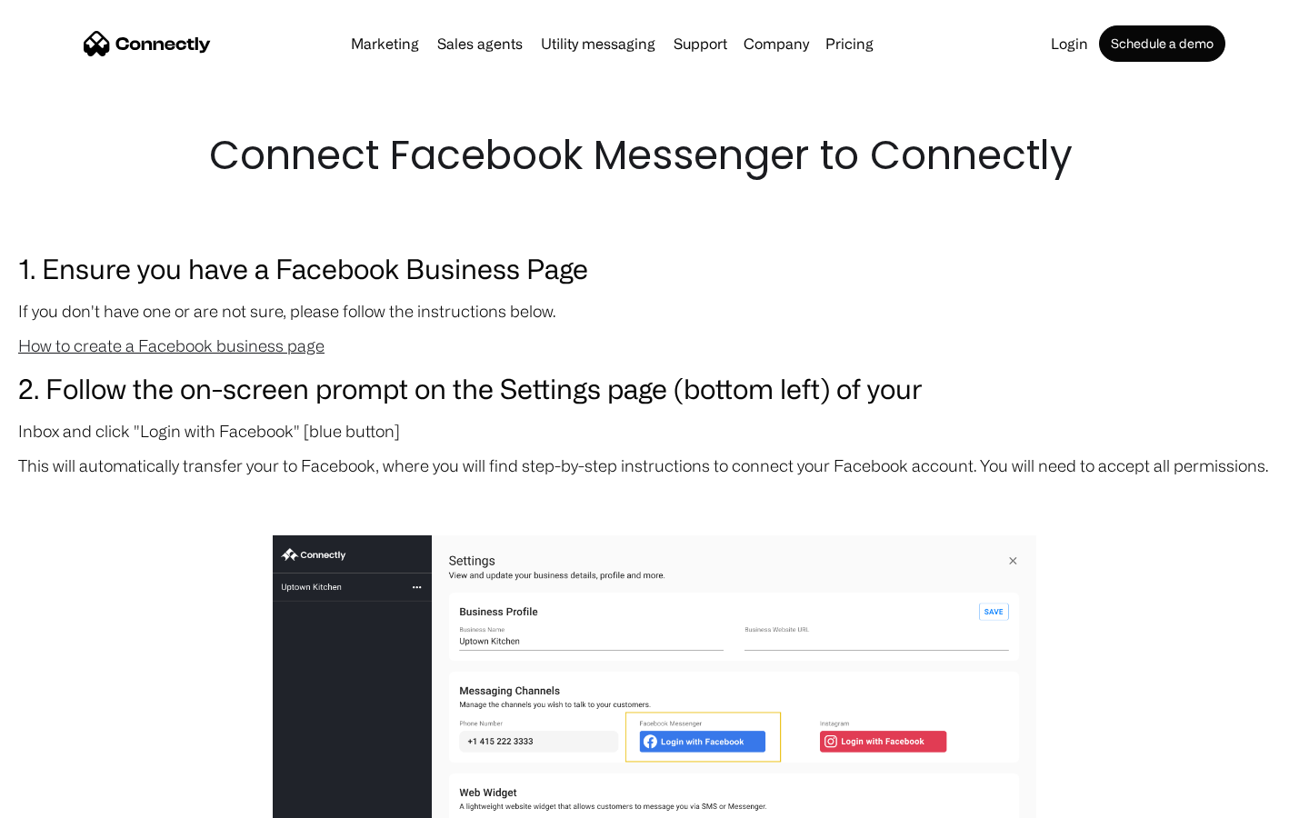 Image resolution: width=1309 pixels, height=818 pixels. I want to click on p: If you don't have one or are not sure, please follow the instructions below., so click(655, 311).